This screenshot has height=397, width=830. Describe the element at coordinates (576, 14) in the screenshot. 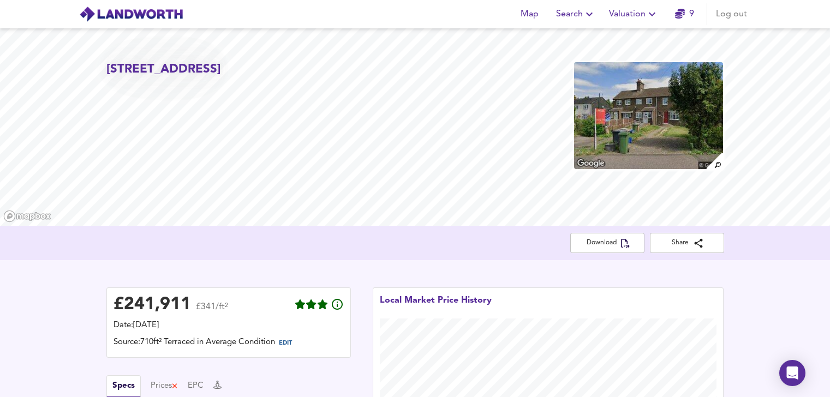

I see `button: Search` at that location.